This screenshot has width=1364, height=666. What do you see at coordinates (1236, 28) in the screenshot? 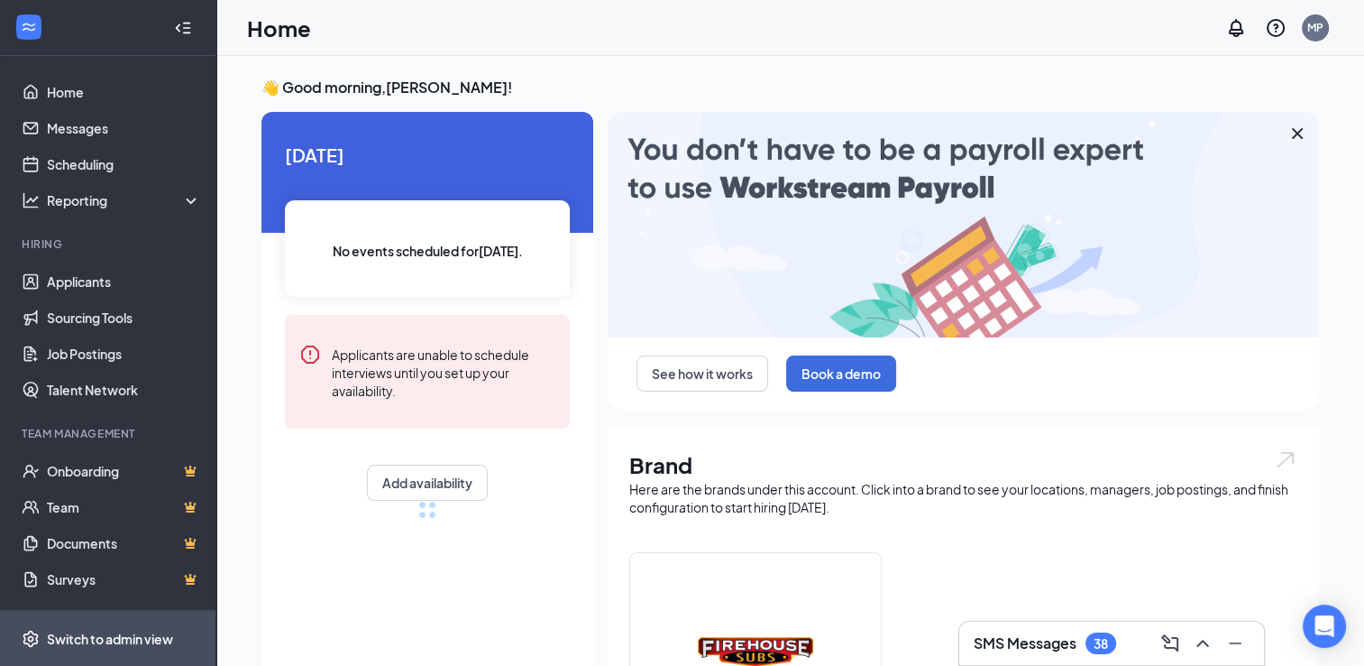
I see `svg: Notifications` at bounding box center [1236, 28].